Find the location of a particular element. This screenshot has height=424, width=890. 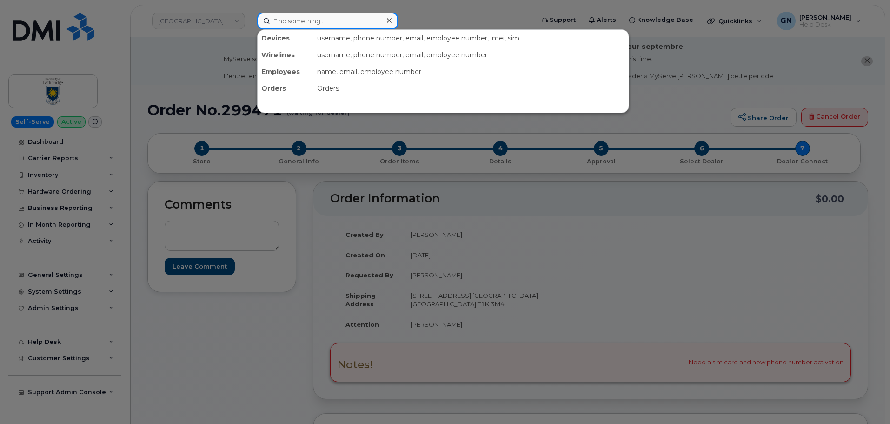

div: Wirelines is located at coordinates (286, 55).